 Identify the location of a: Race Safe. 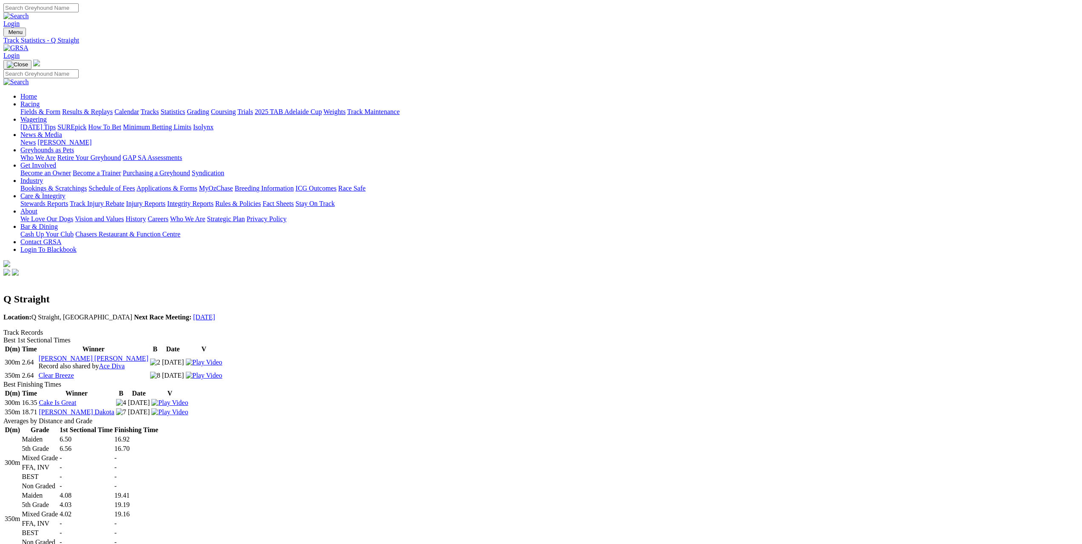
(352, 188).